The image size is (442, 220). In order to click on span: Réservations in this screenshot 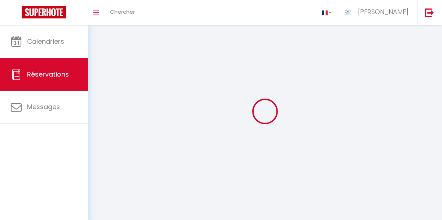, I will do `click(48, 74)`.